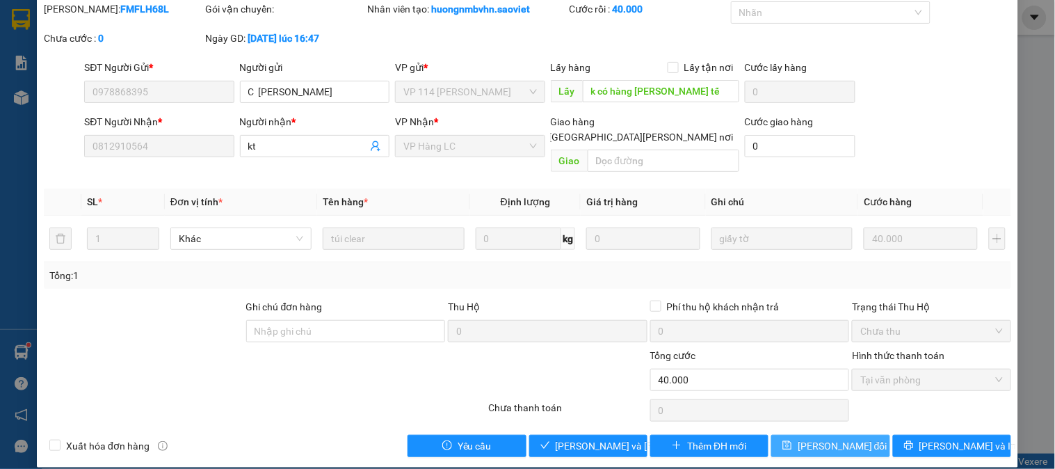 Image resolution: width=1055 pixels, height=469 pixels. I want to click on th: Ghi chú, so click(782, 202).